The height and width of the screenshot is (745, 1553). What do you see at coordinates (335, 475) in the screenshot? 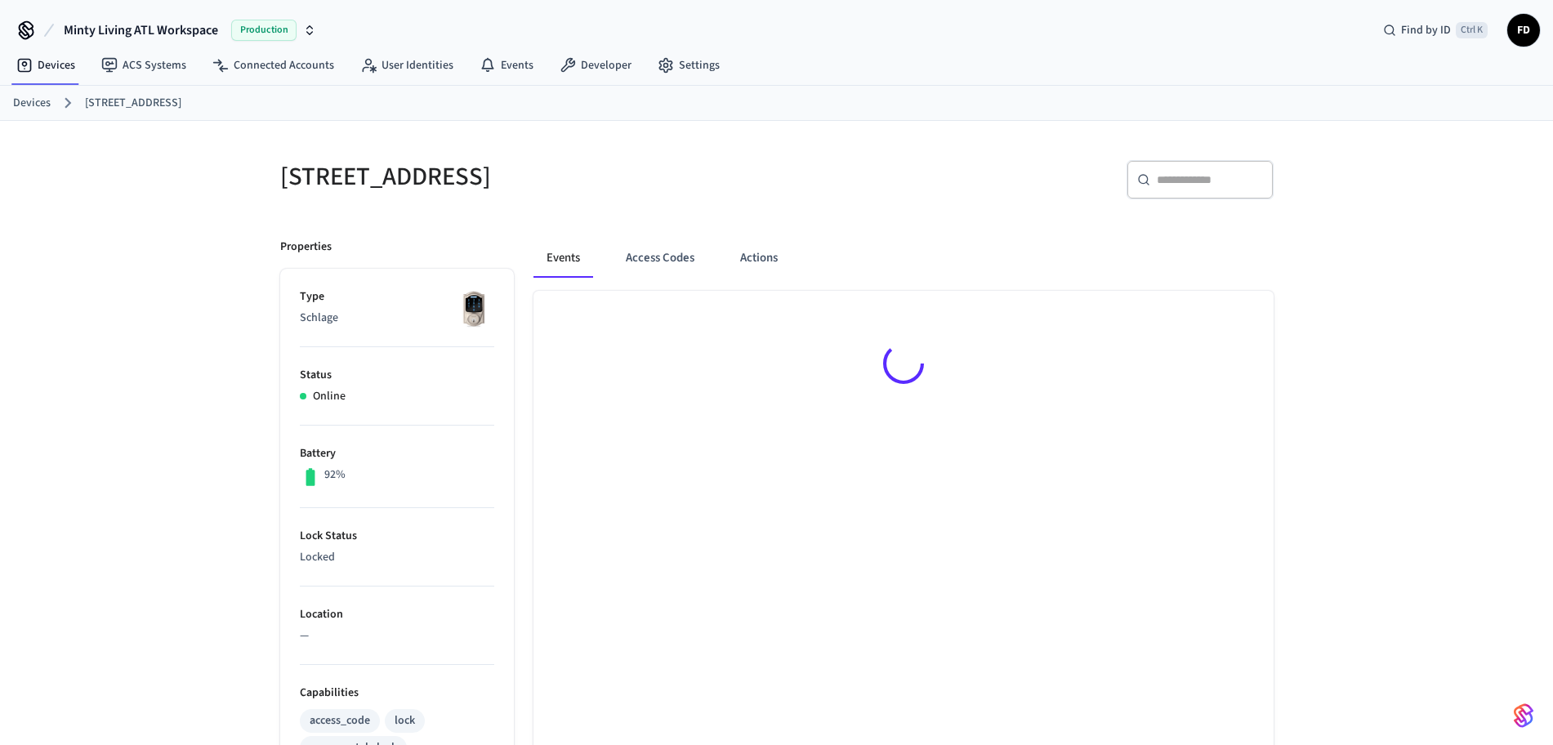
I see `p: 92%` at bounding box center [335, 475].